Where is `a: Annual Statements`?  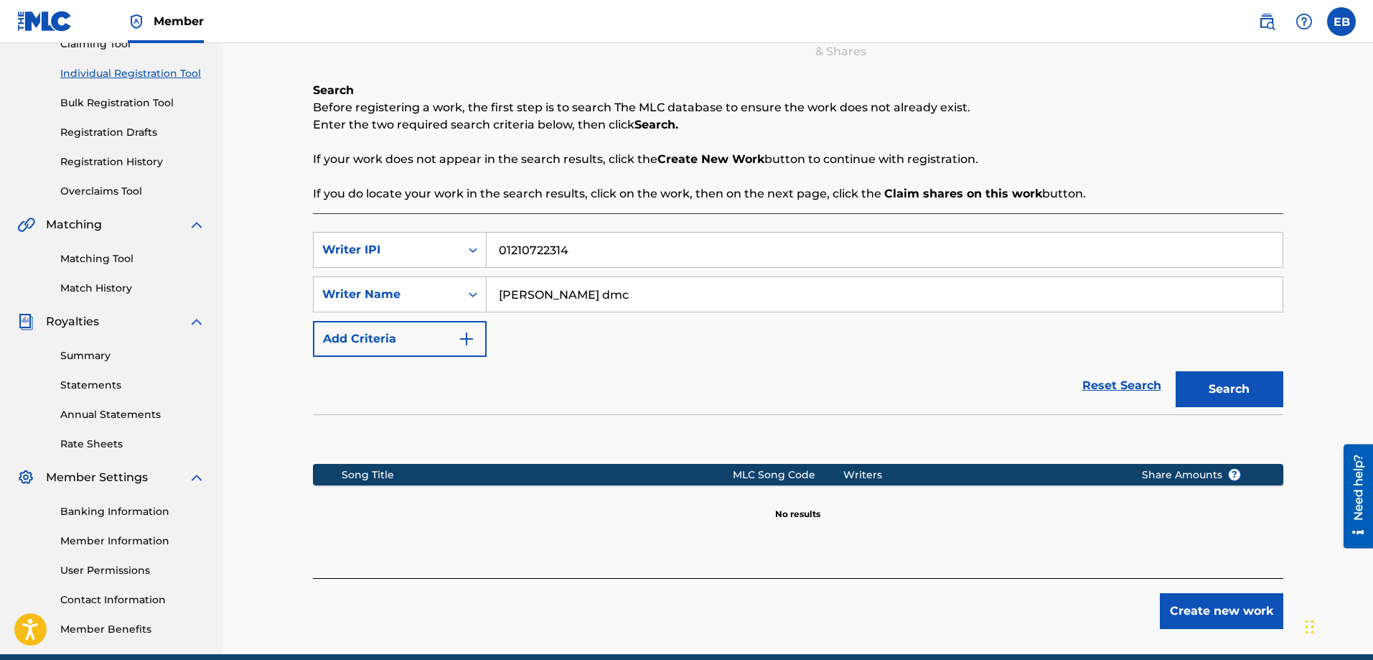
a: Annual Statements is located at coordinates (133, 414).